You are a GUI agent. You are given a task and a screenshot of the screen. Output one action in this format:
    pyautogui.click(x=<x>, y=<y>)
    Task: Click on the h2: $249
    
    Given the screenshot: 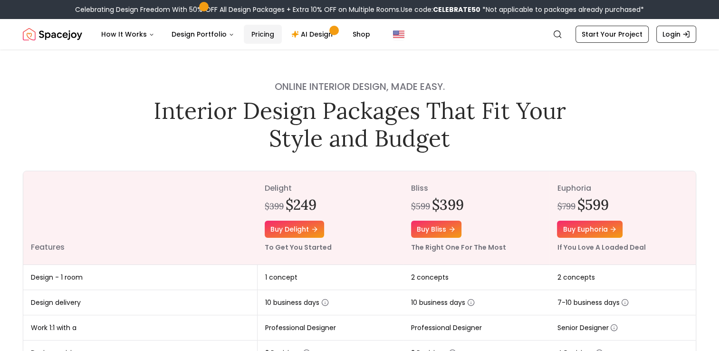 What is the action you would take?
    pyautogui.click(x=301, y=204)
    